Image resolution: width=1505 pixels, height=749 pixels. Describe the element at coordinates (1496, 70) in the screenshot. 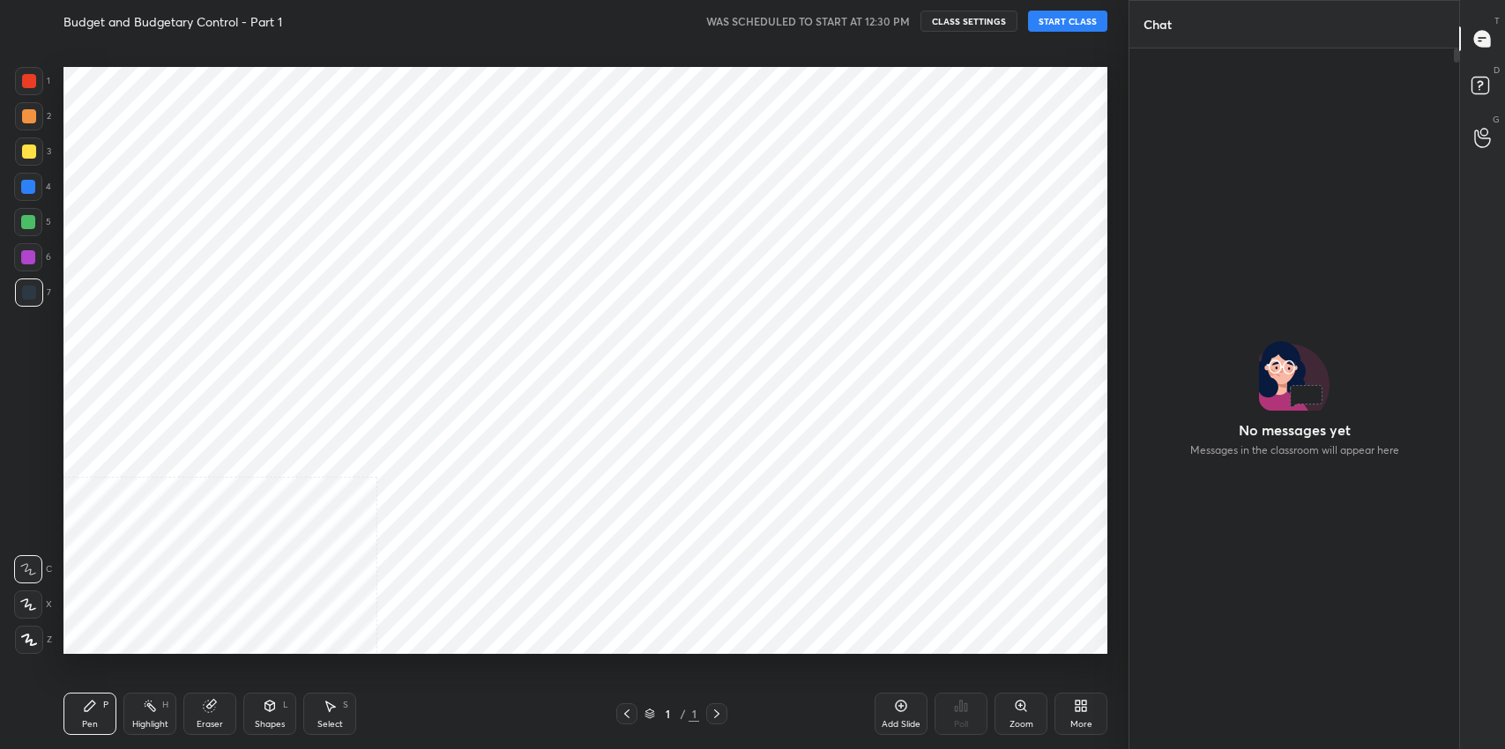

I see `p: D` at that location.